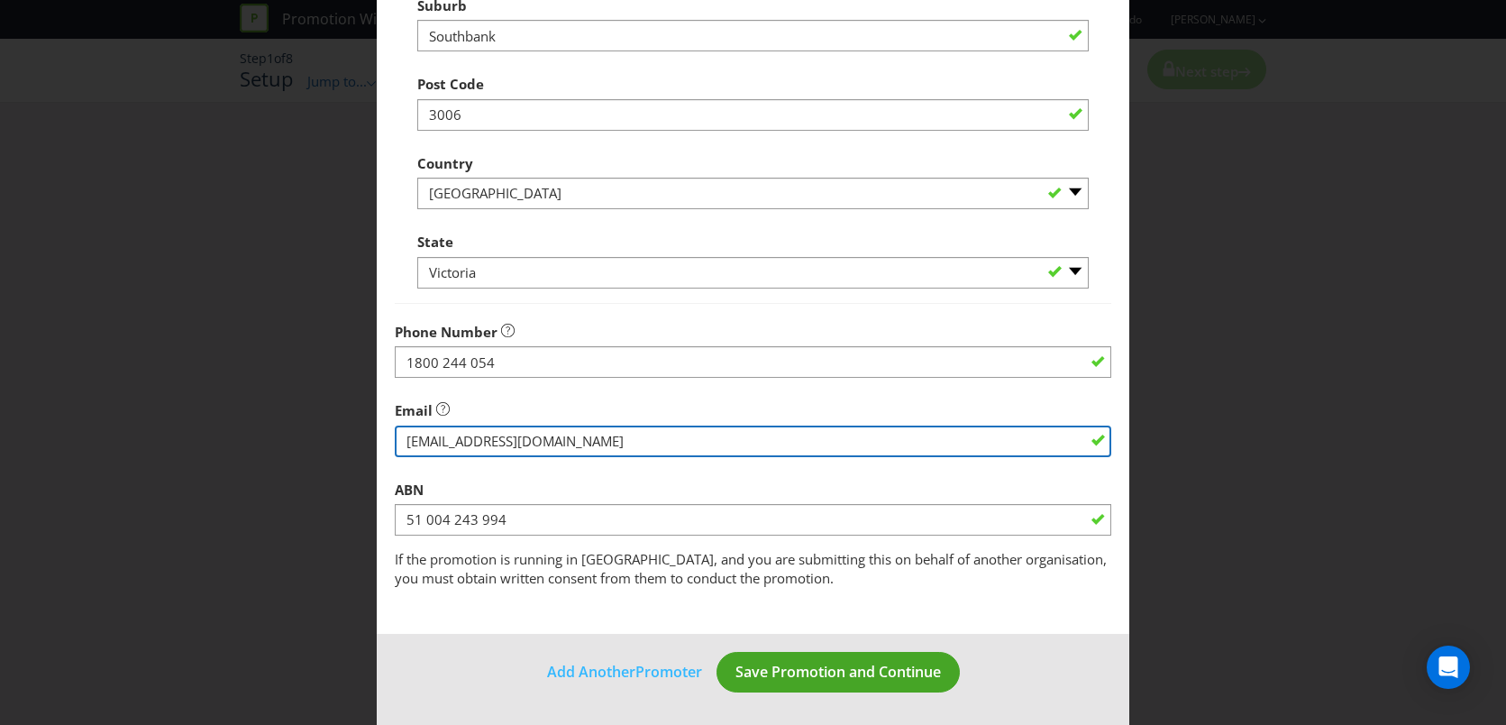 The image size is (1506, 725). What do you see at coordinates (838, 672) in the screenshot?
I see `span: Save Promotion and Continue` at bounding box center [838, 672].